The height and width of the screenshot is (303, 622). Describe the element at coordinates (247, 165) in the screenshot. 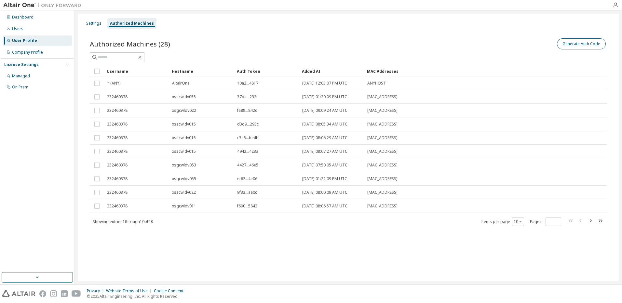

I see `span: 4427...46e5` at that location.